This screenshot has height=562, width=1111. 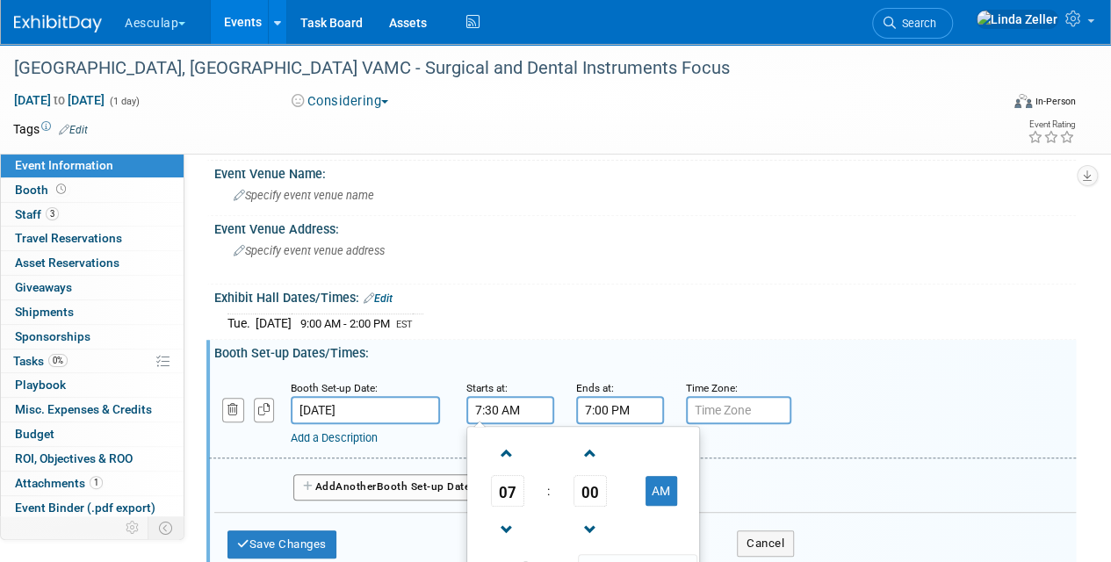 I want to click on span: (1 day), so click(x=124, y=101).